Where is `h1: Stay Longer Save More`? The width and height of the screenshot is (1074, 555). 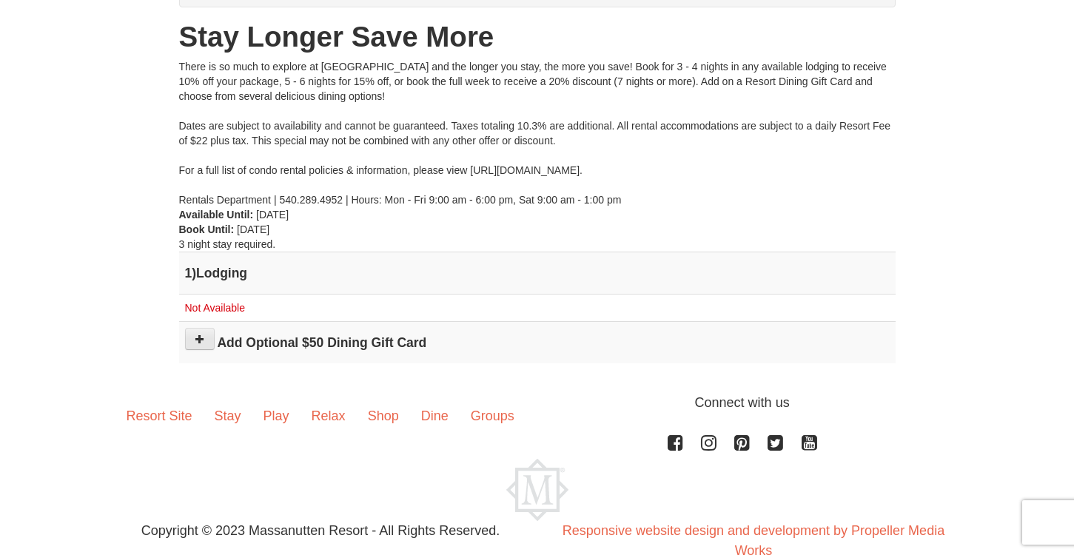 h1: Stay Longer Save More is located at coordinates (537, 37).